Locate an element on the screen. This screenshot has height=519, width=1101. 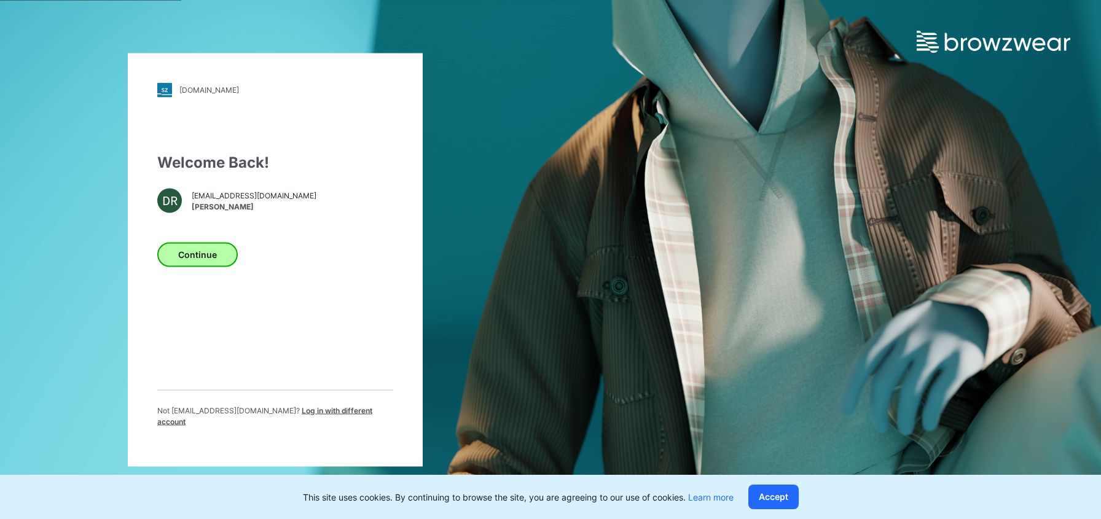
div: DR is located at coordinates (170, 200).